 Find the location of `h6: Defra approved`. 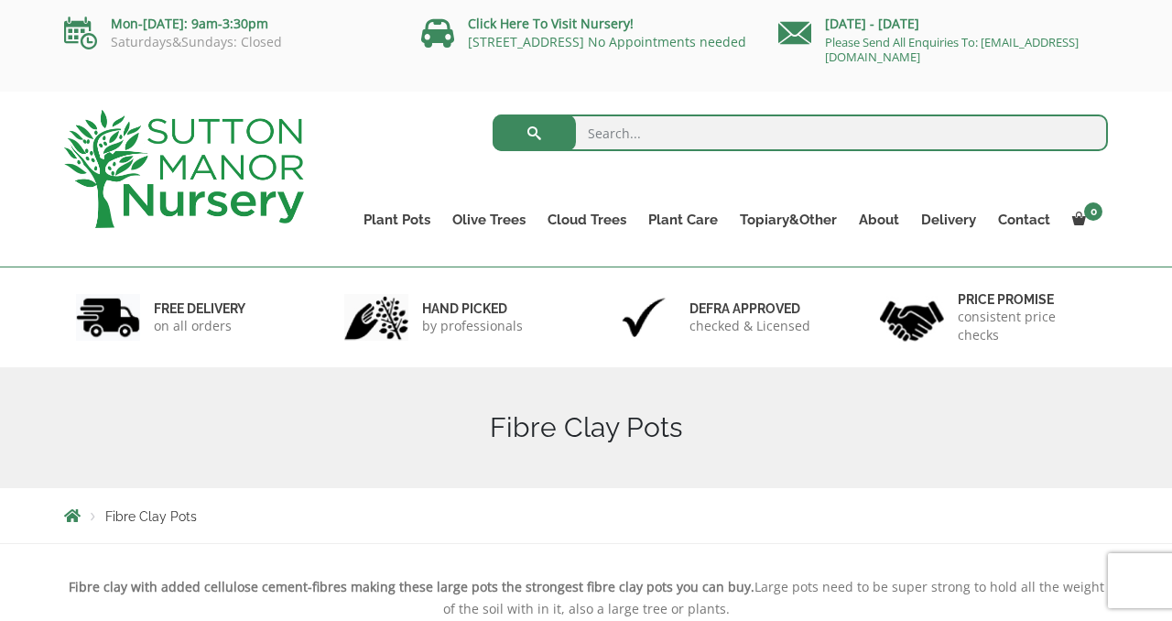

h6: Defra approved is located at coordinates (750, 309).